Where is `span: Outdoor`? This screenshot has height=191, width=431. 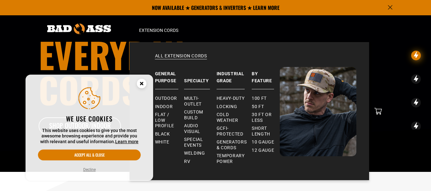
span: Outdoor is located at coordinates (166, 99).